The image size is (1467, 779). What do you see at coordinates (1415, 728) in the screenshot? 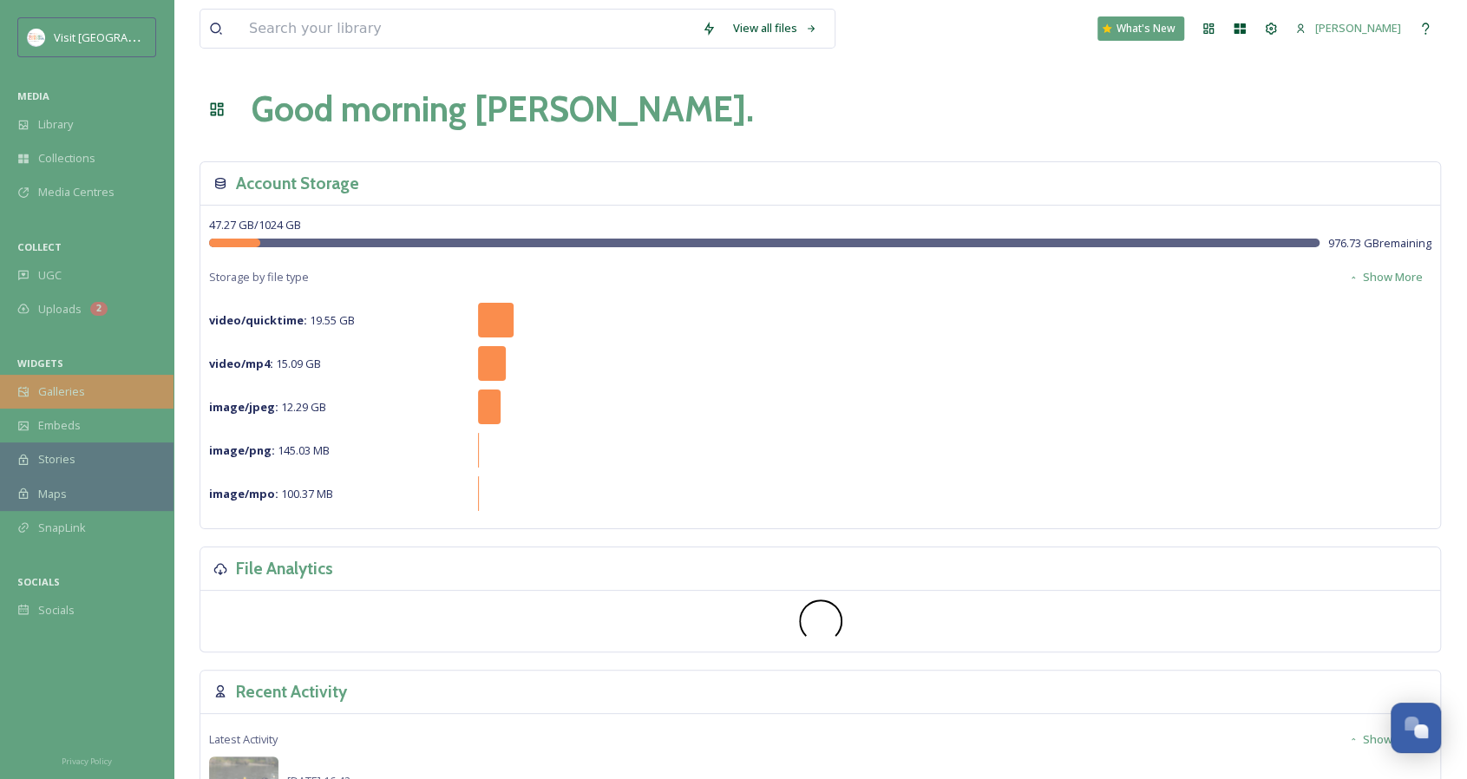
I see `button: Open Chat` at bounding box center [1415, 728].